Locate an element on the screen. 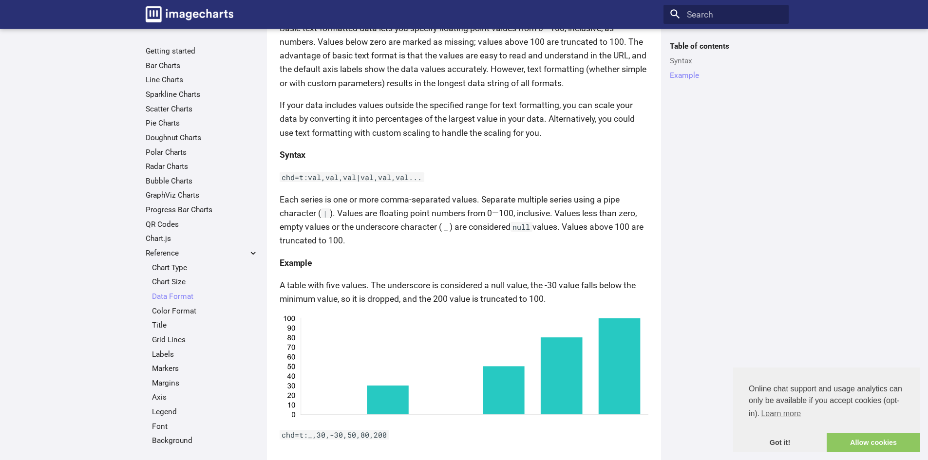  code: chd=t:_,30,-30,50,80,200 is located at coordinates (334, 435).